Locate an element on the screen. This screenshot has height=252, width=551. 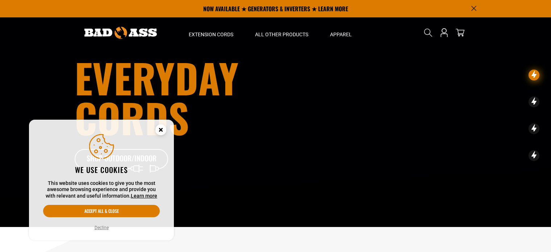
h2: We use cookies is located at coordinates (101, 169).